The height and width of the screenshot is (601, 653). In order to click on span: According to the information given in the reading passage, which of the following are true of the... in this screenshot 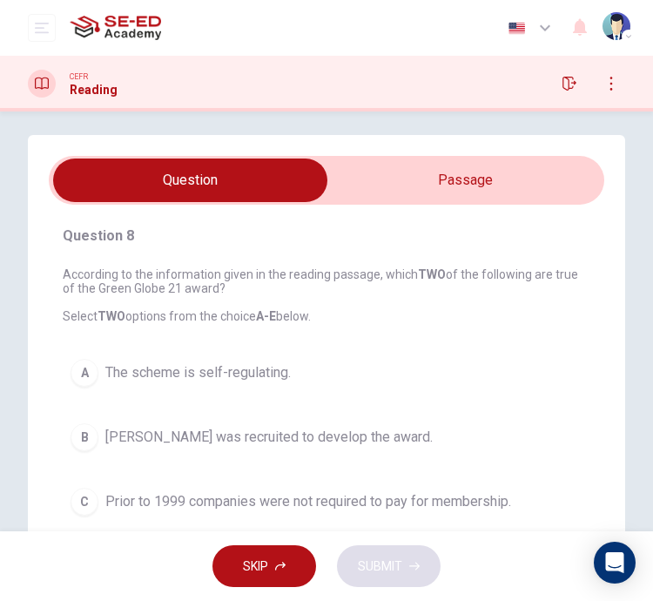, I will do `click(327, 295)`.